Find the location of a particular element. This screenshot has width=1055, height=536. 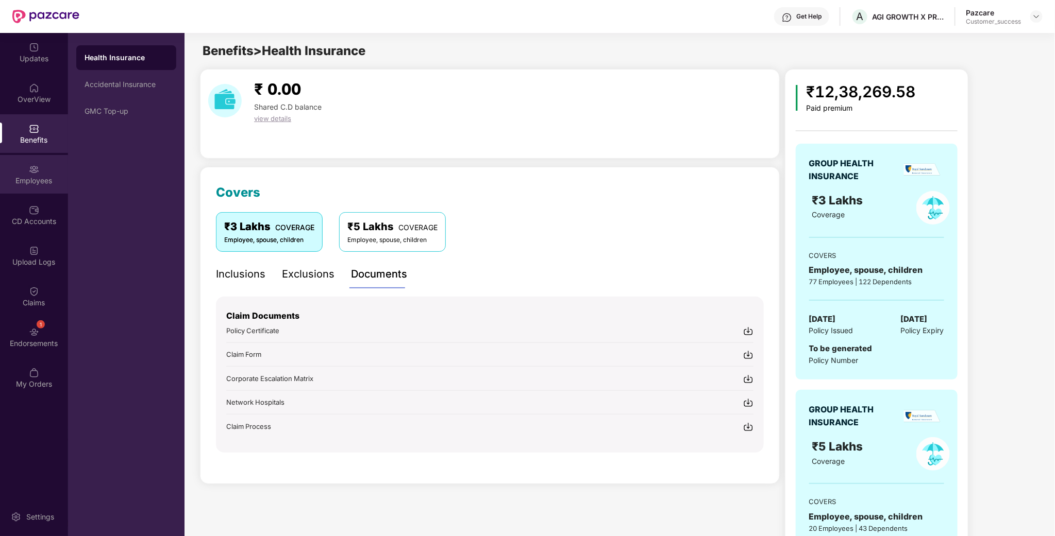

div: Get Help is located at coordinates (808, 16).